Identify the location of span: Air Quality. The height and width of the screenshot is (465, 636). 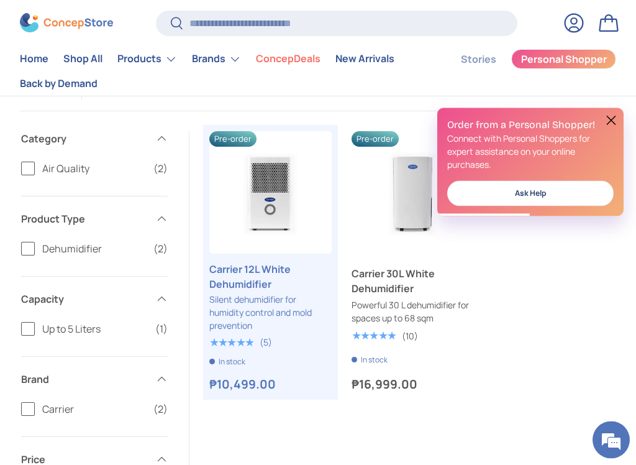
(94, 169).